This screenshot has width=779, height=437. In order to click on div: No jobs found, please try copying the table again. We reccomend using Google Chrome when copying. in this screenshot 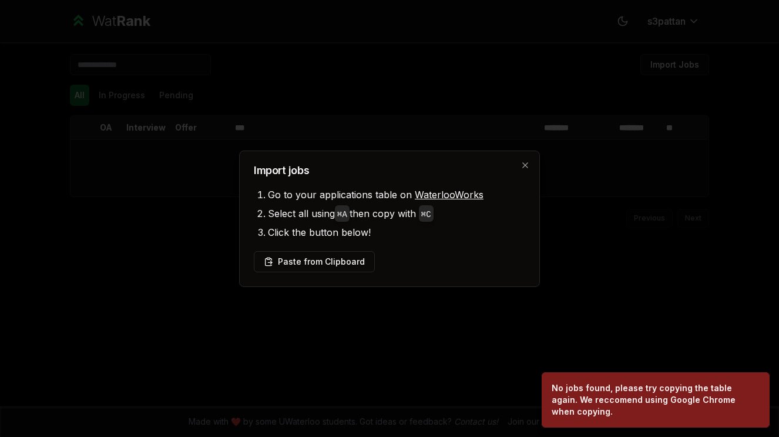, I will do `click(654, 400)`.